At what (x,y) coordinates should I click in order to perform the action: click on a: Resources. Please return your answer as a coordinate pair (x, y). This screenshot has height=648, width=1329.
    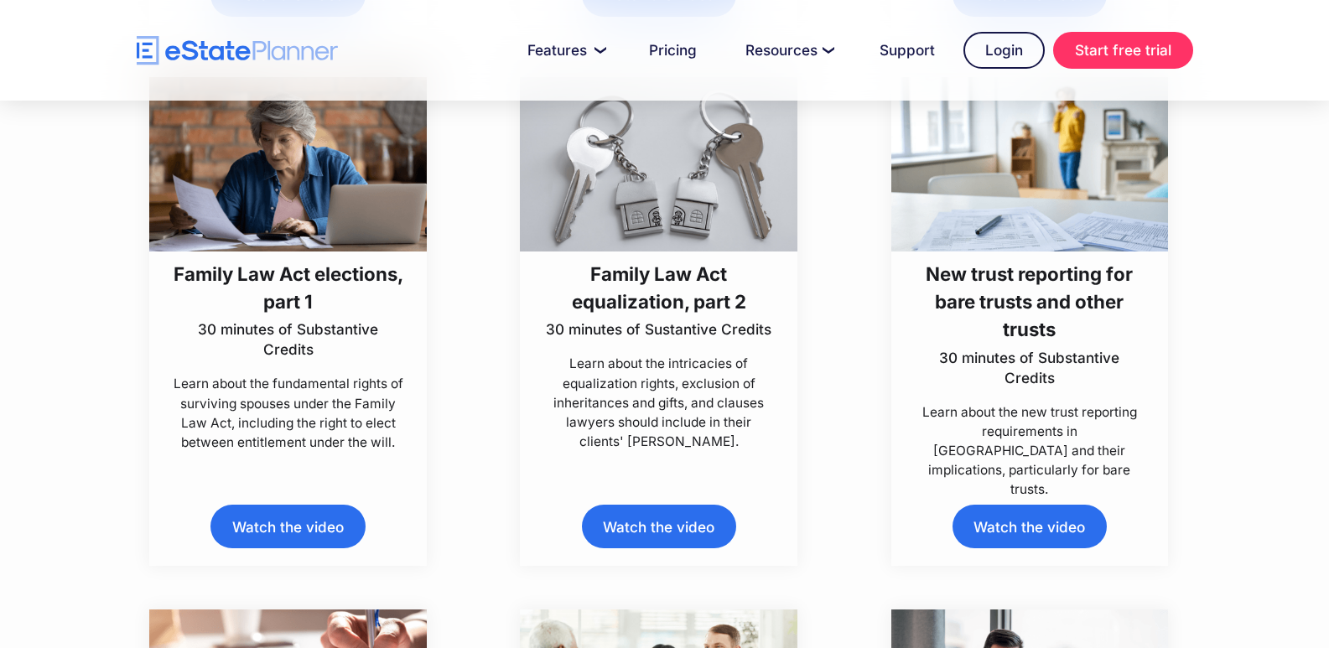
    Looking at the image, I should click on (788, 50).